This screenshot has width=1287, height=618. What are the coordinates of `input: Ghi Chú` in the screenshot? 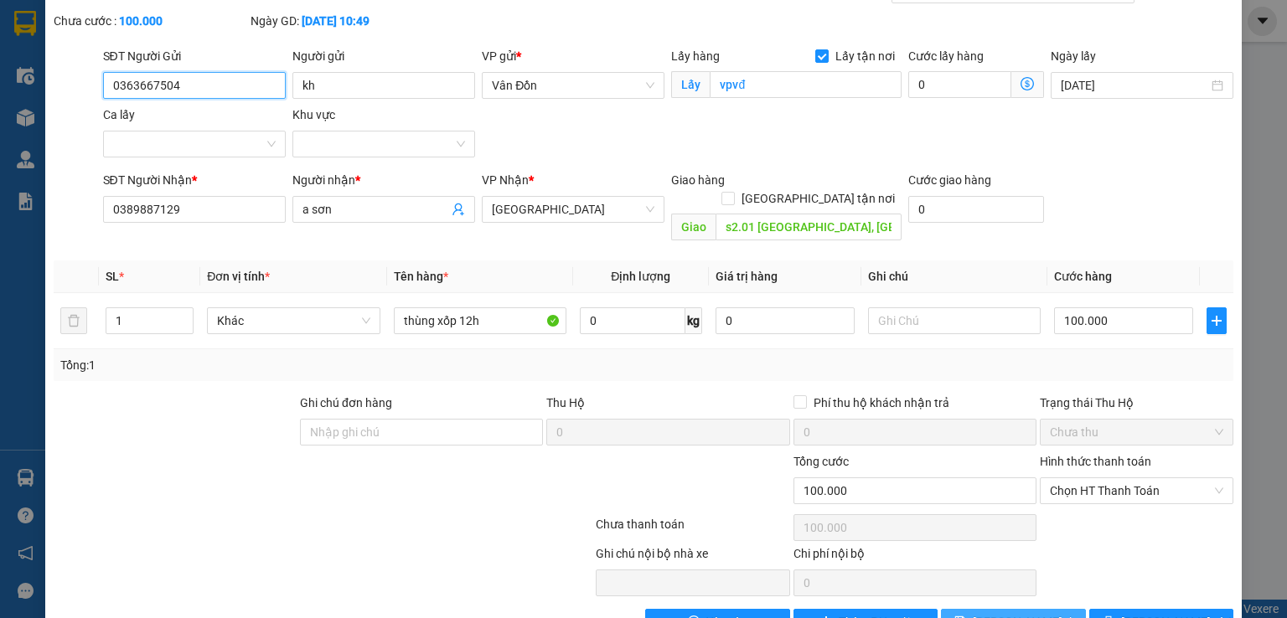 It's located at (954, 321).